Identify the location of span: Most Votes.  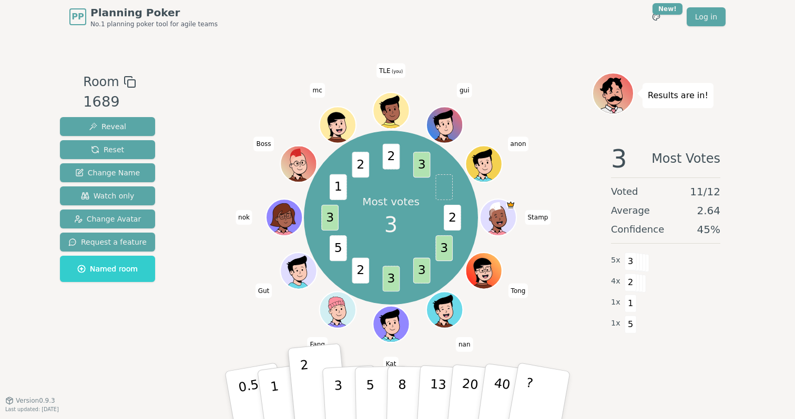
(685, 159).